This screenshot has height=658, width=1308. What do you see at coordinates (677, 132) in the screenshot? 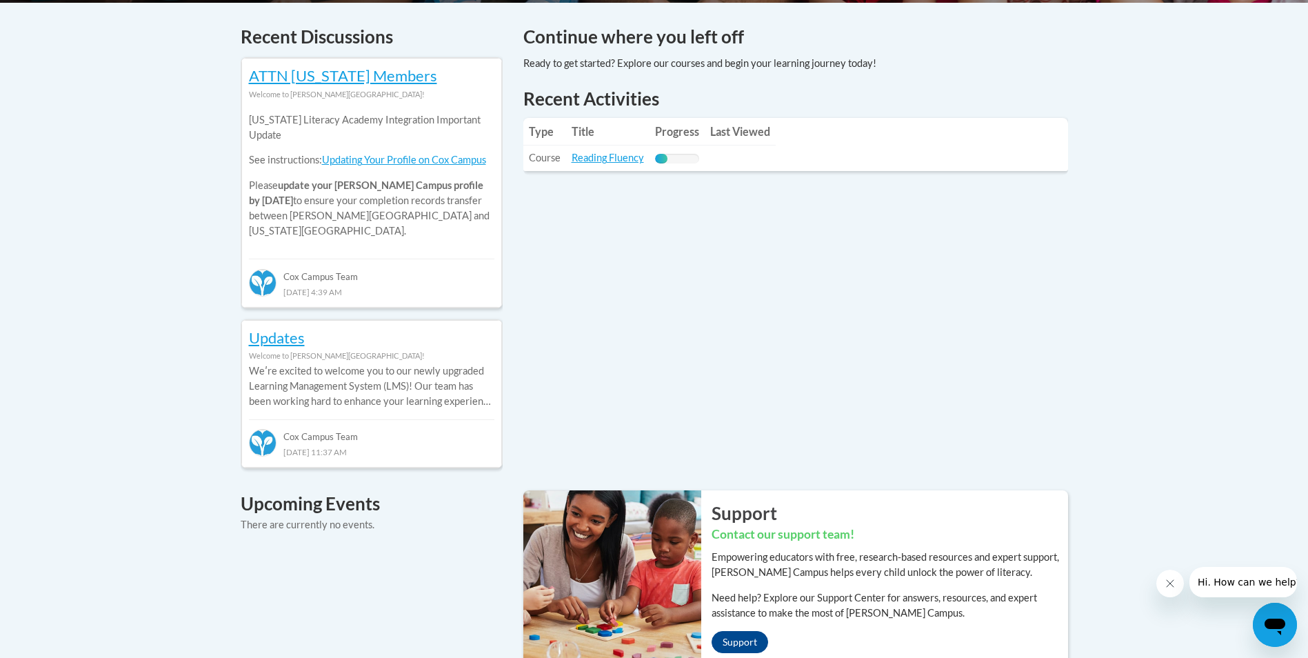
I see `th: Progress` at bounding box center [677, 132].